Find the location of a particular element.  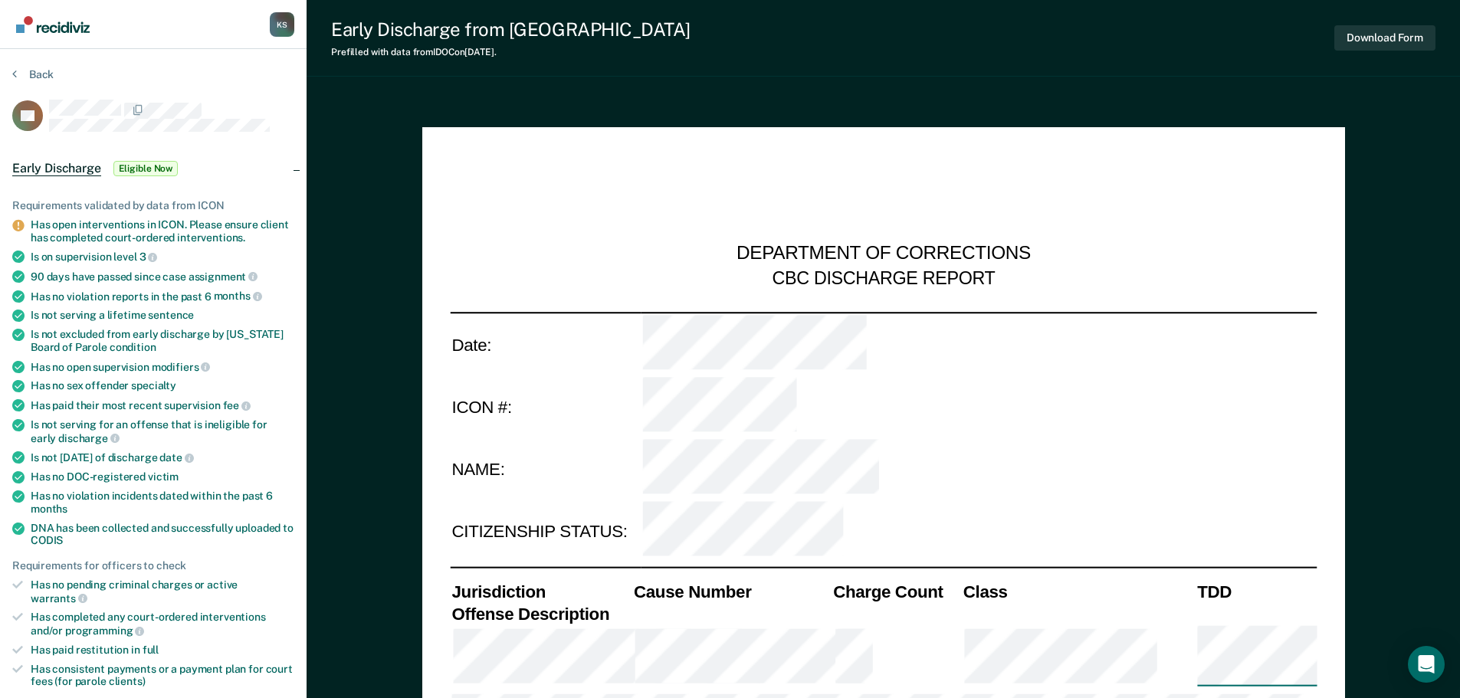

th: Cause Number is located at coordinates (731, 591).